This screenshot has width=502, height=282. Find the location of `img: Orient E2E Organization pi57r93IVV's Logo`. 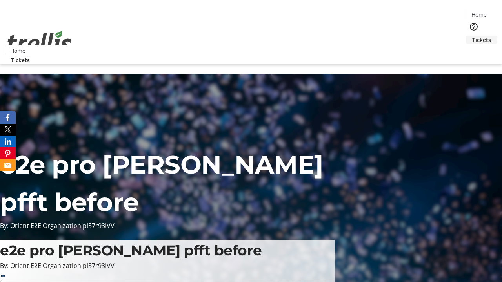

img: Orient E2E Organization pi57r93IVV's Logo is located at coordinates (40, 42).